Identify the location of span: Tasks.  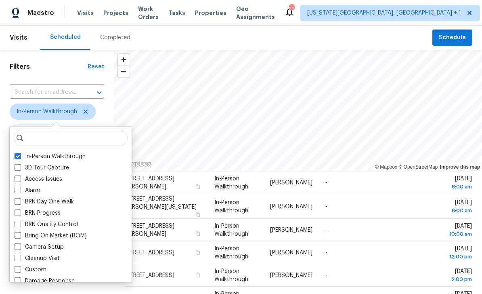
(177, 13).